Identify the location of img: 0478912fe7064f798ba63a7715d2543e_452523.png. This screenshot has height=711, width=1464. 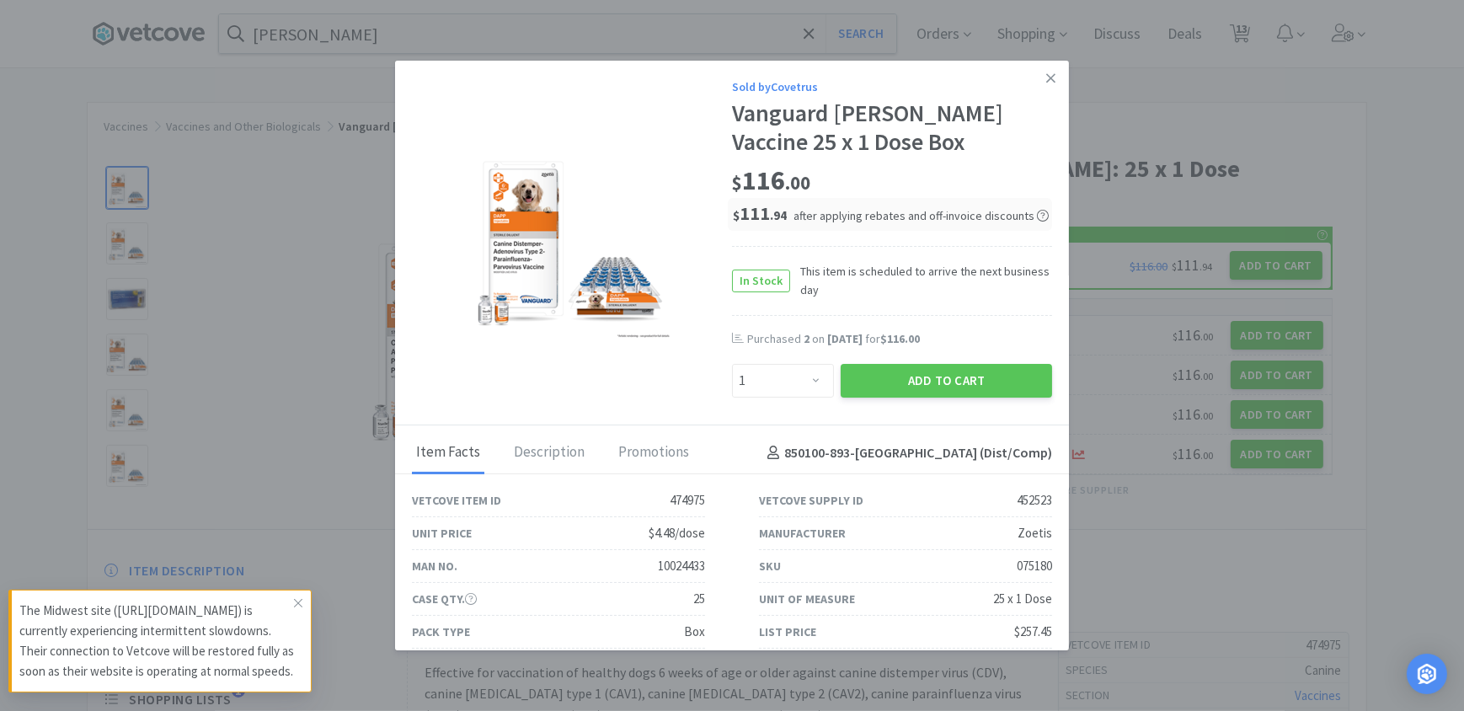
(572, 238).